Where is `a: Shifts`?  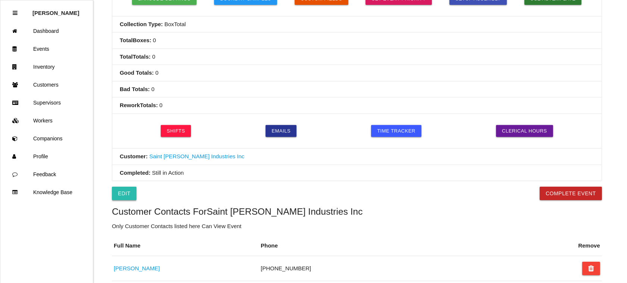
a: Shifts is located at coordinates (176, 131).